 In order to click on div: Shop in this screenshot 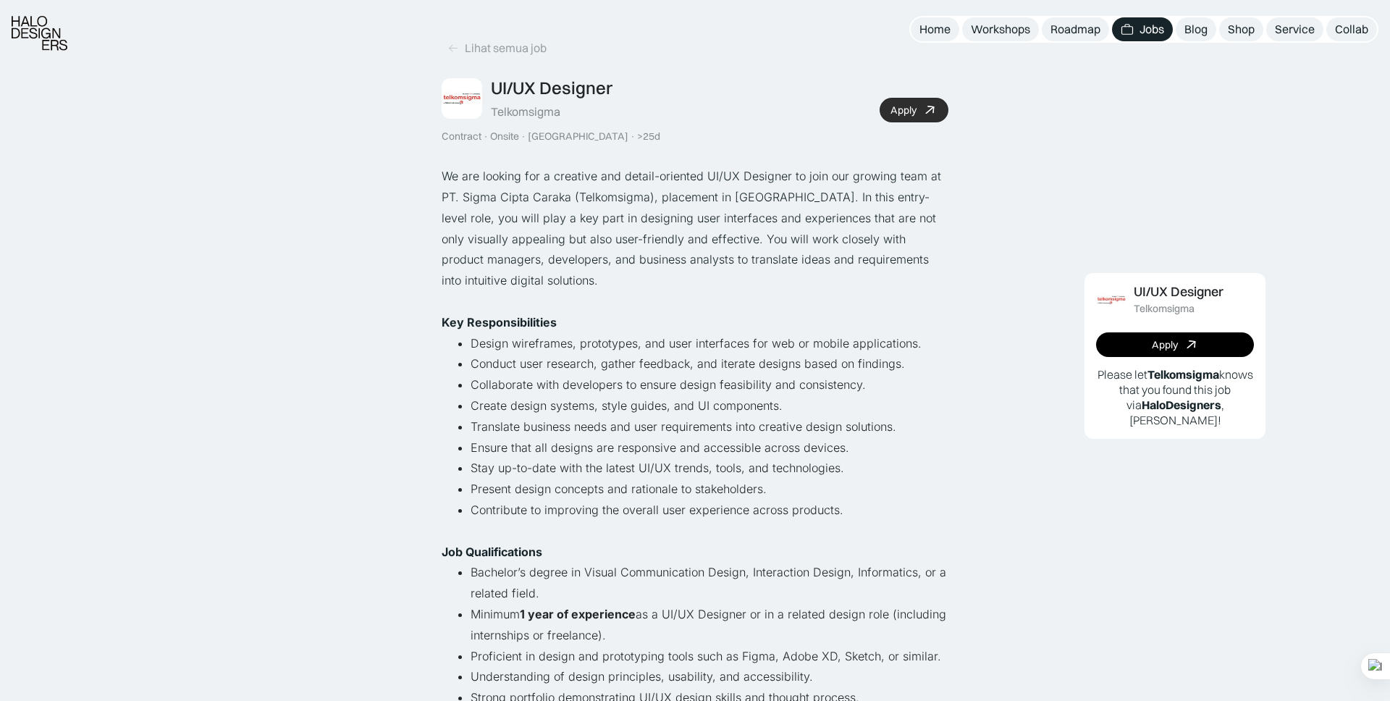, I will do `click(1241, 29)`.